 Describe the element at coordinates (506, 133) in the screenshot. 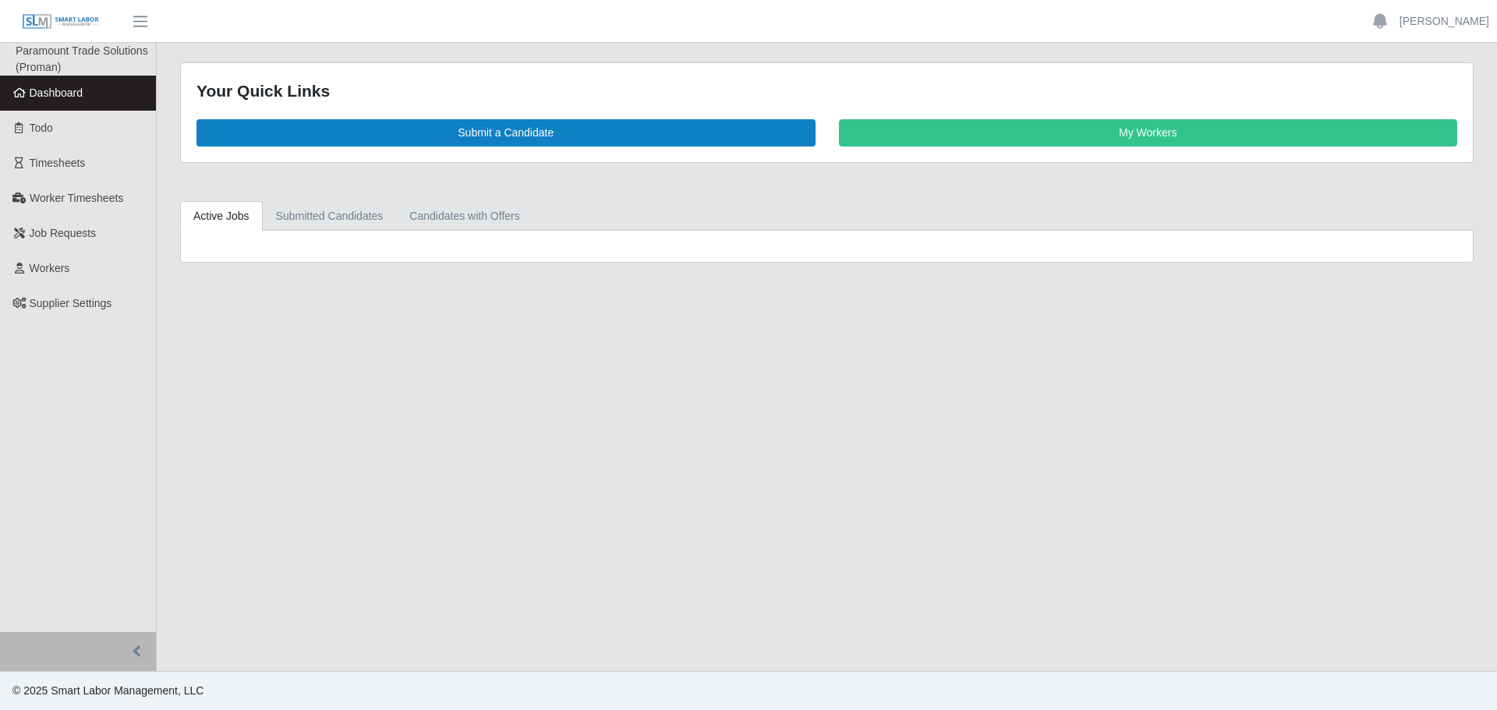

I see `a: Submit a Candidate` at that location.